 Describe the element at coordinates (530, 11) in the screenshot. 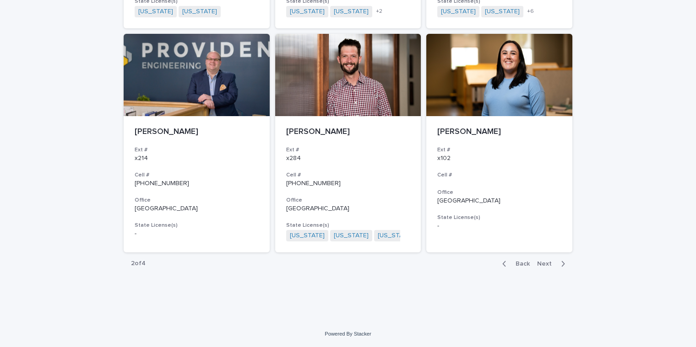

I see `span: + 6` at that location.